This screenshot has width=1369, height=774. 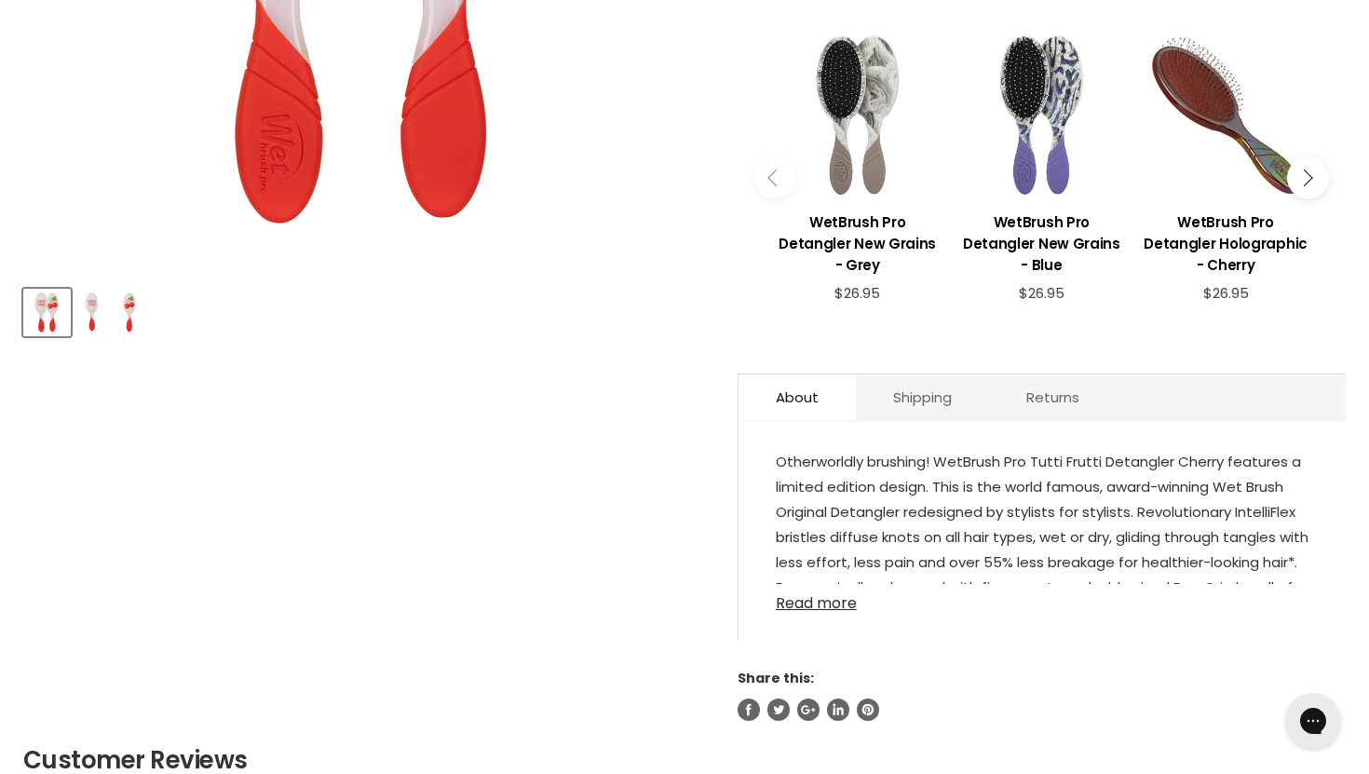 What do you see at coordinates (1052, 397) in the screenshot?
I see `a: Returns` at bounding box center [1052, 397].